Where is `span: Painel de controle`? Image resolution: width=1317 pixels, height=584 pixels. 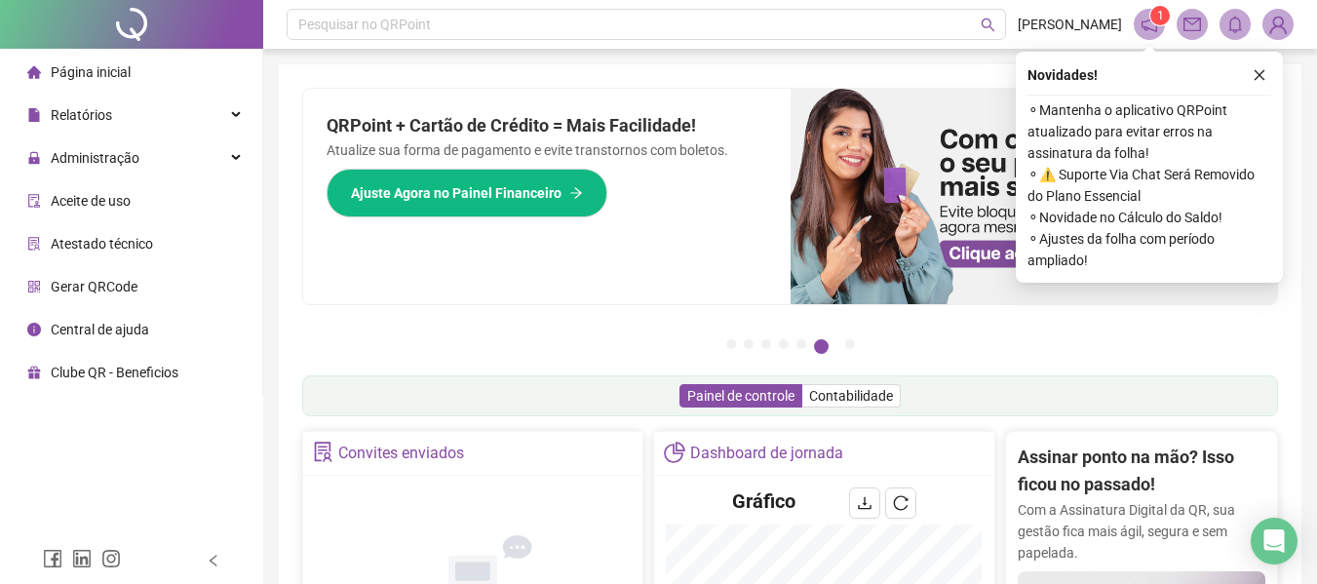
span: Painel de controle is located at coordinates (741, 396).